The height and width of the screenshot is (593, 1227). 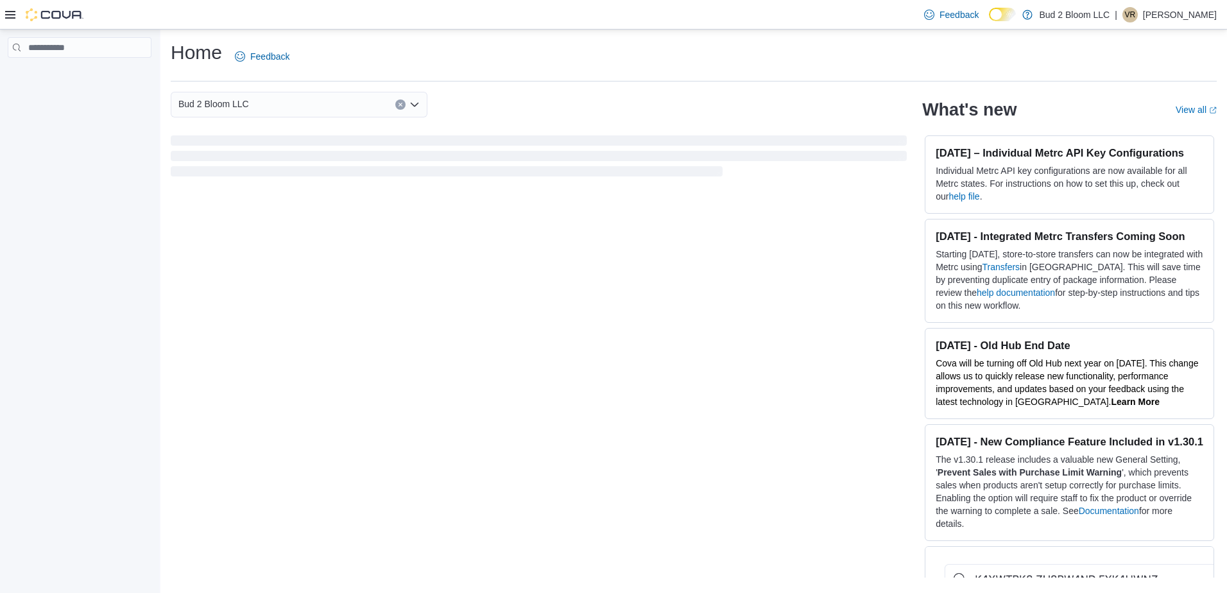 What do you see at coordinates (414, 105) in the screenshot?
I see `button: Open list of options` at bounding box center [414, 105].